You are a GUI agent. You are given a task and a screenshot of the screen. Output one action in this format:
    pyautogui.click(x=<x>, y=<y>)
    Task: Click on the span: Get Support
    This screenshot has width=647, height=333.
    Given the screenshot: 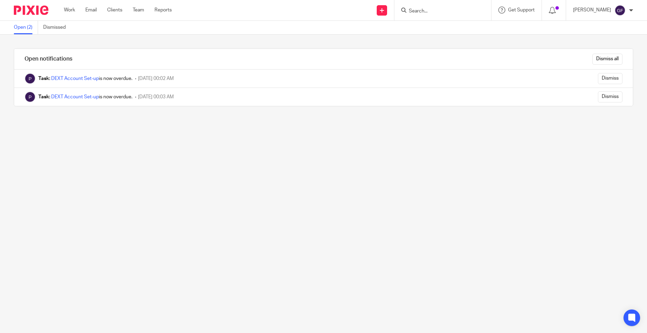 What is the action you would take?
    pyautogui.click(x=521, y=10)
    